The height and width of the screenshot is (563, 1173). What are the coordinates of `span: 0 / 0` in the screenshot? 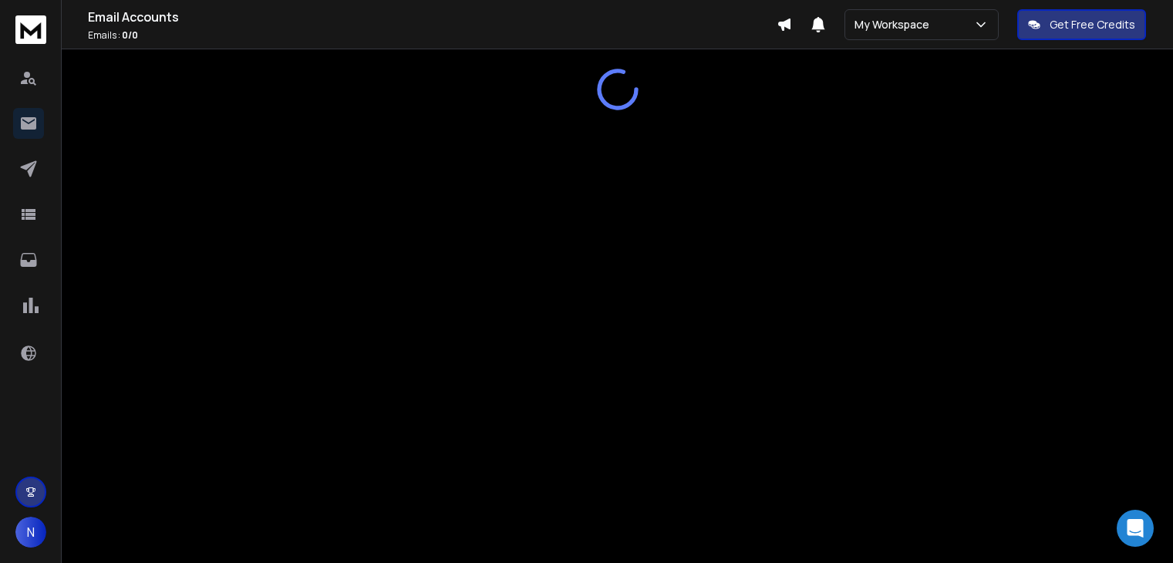 It's located at (130, 35).